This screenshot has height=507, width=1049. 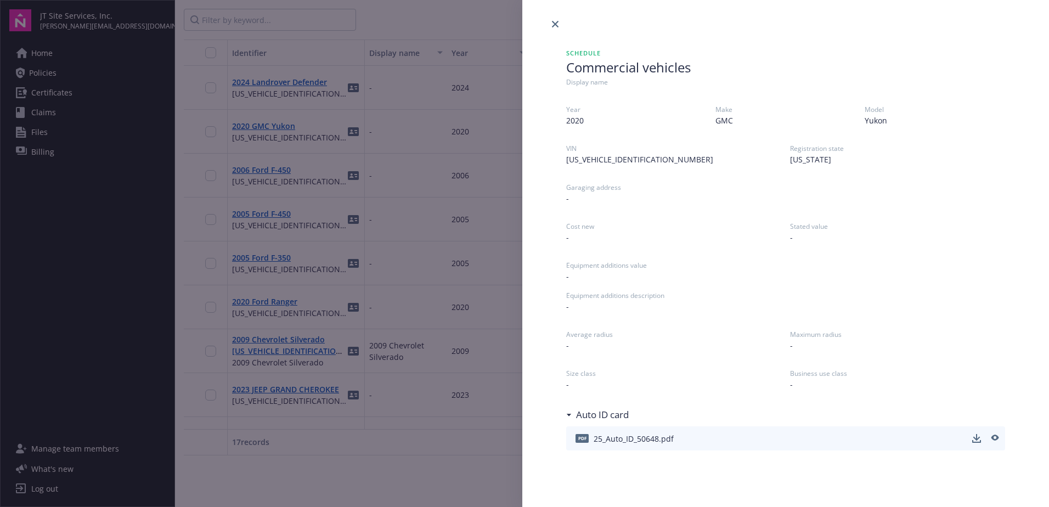 I want to click on span: Stated value, so click(x=898, y=227).